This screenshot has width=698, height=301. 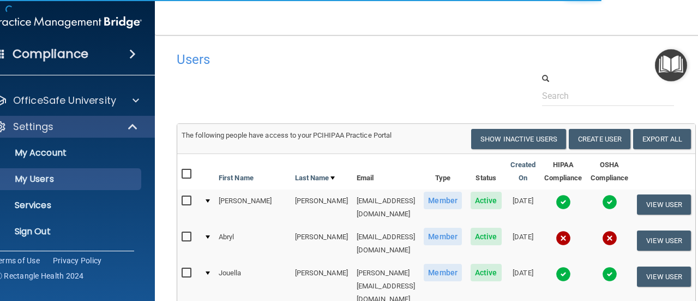 I want to click on th: Email, so click(x=386, y=171).